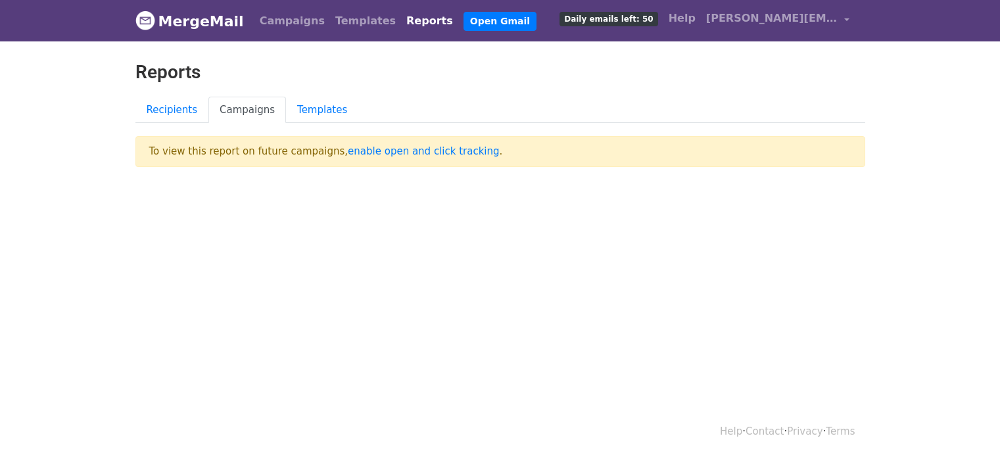  Describe the element at coordinates (500, 21) in the screenshot. I see `a: Open Gmail` at that location.